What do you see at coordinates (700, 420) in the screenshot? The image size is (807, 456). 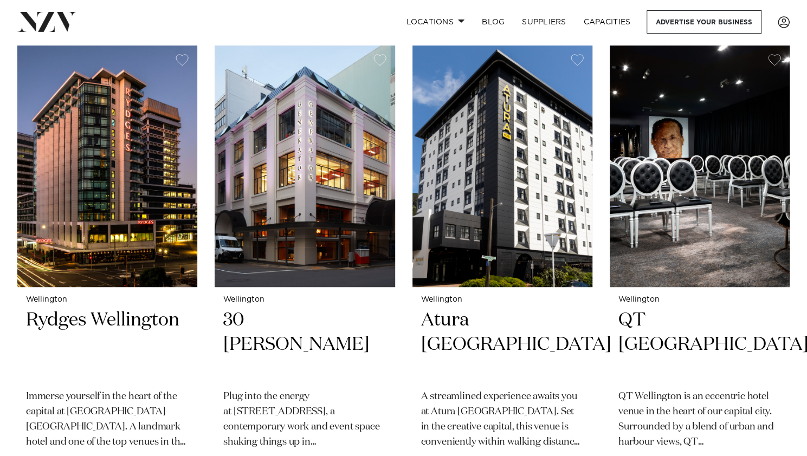 I see `p: QT Wellington is an eccentric hotel venue in the heart of our capital city. Surrounded by a blend...` at bounding box center [700, 420].